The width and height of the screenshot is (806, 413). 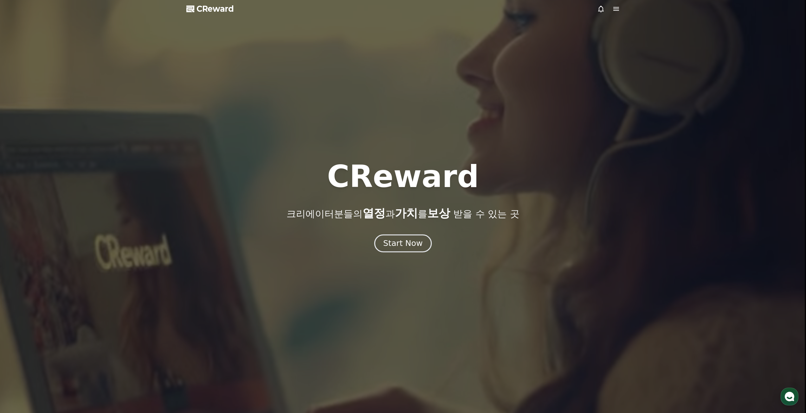 What do you see at coordinates (374, 213) in the screenshot?
I see `span: 열정` at bounding box center [374, 213].